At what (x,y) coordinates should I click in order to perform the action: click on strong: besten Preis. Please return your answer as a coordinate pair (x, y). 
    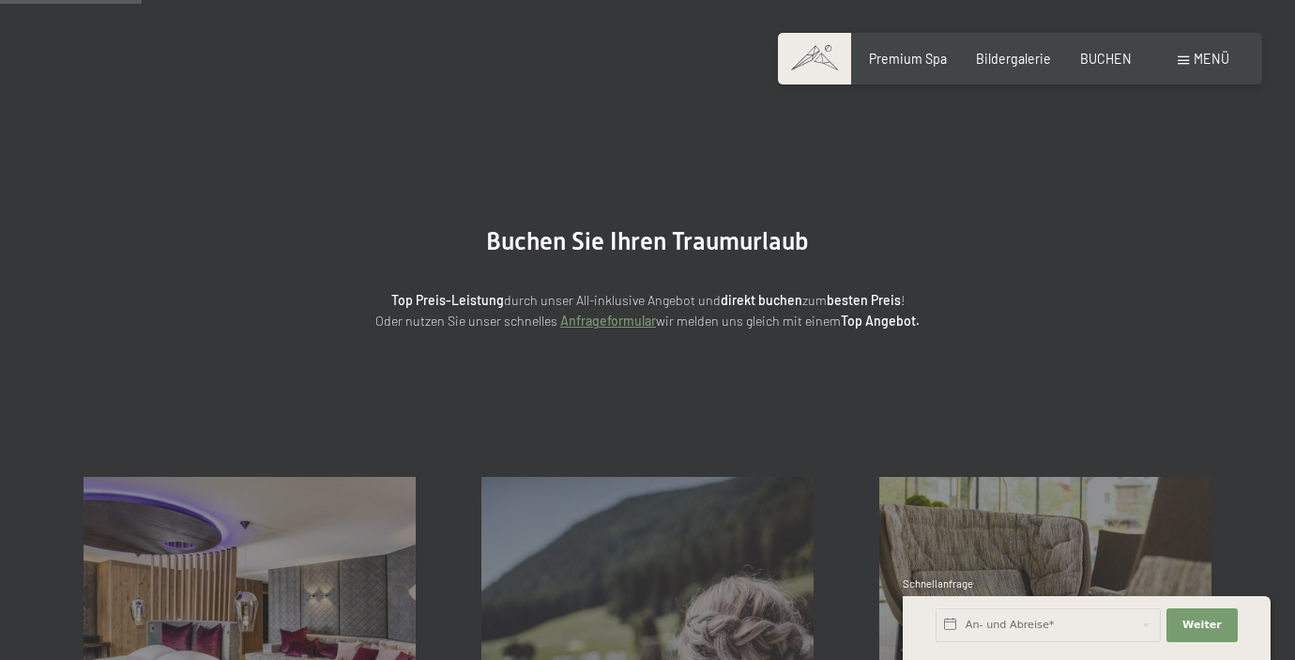
    Looking at the image, I should click on (863, 299).